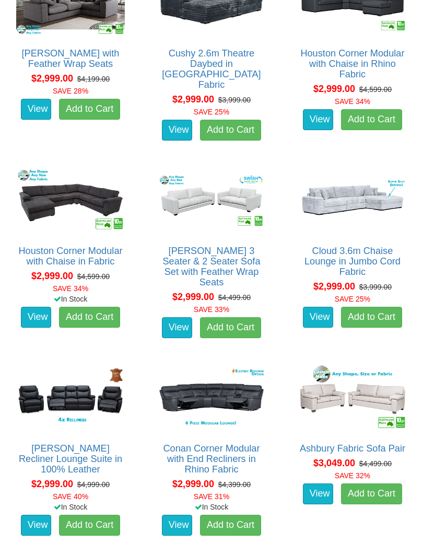  Describe the element at coordinates (212, 496) in the screenshot. I see `font: SAVE 31%` at that location.